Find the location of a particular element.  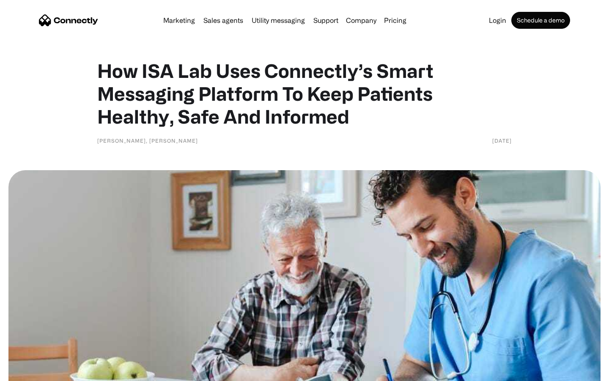

a: Utility messaging is located at coordinates (278, 20).